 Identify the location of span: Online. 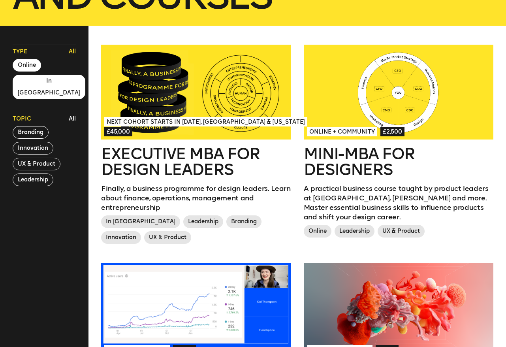
(318, 231).